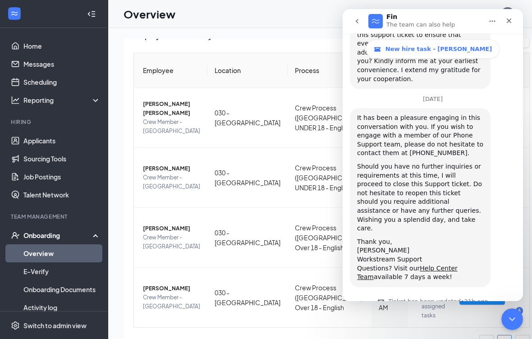  Describe the element at coordinates (14, 14) in the screenshot. I see `svg: WorkstreamLogo` at that location.